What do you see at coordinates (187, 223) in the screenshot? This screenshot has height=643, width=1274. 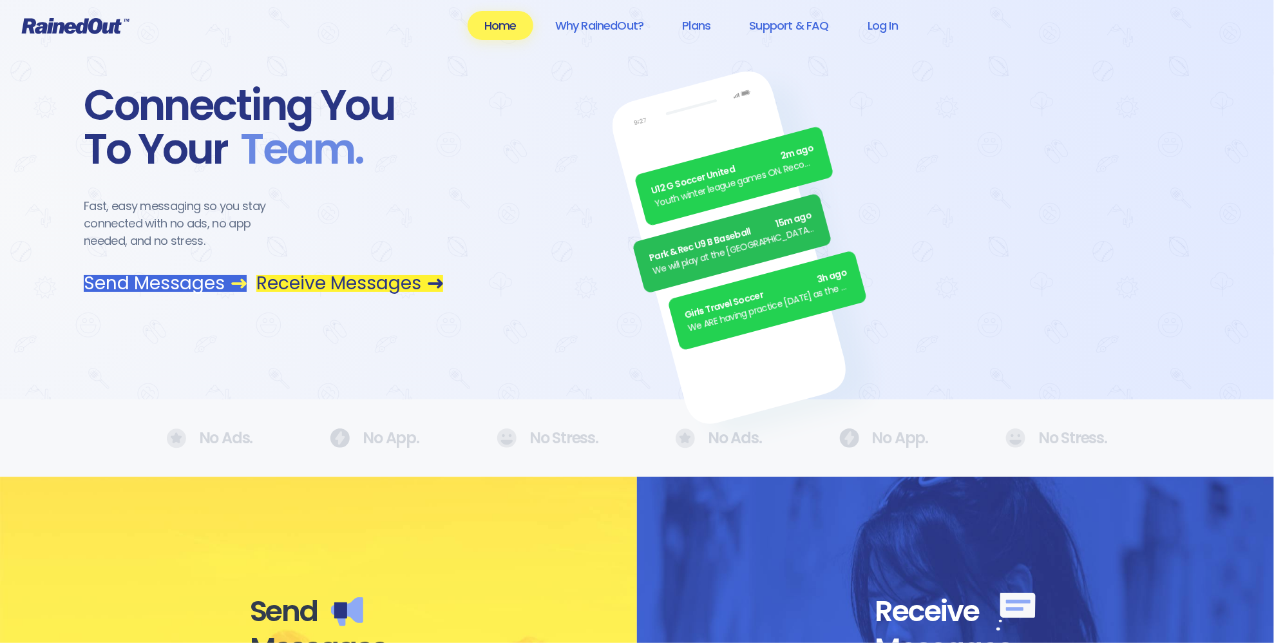 I see `div: Fast, easy messaging so you stay connected with no ads, no app needed, and no stress.` at bounding box center [187, 223].